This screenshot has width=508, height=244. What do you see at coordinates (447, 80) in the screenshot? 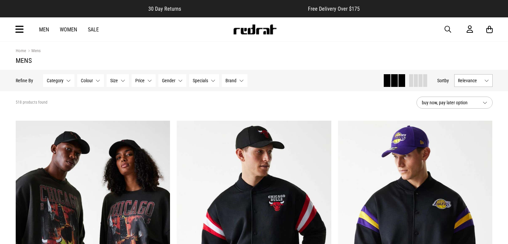
I see `span: by` at bounding box center [447, 80].